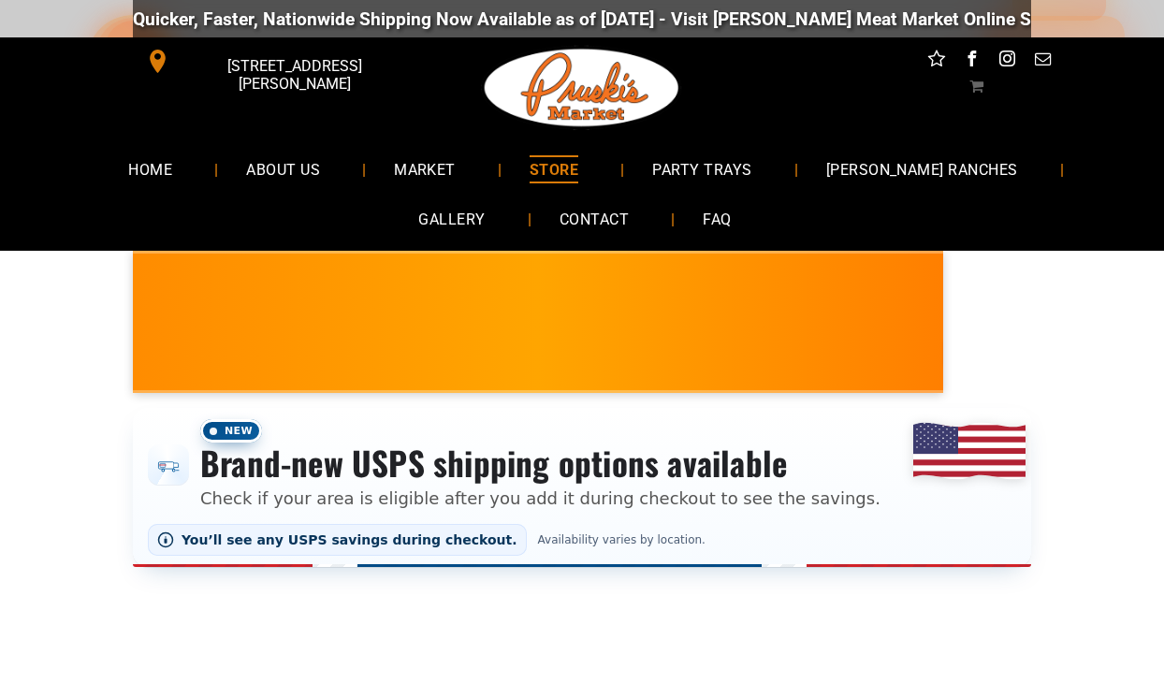 The image size is (1164, 683). Describe the element at coordinates (150, 168) in the screenshot. I see `a: HOME` at that location.